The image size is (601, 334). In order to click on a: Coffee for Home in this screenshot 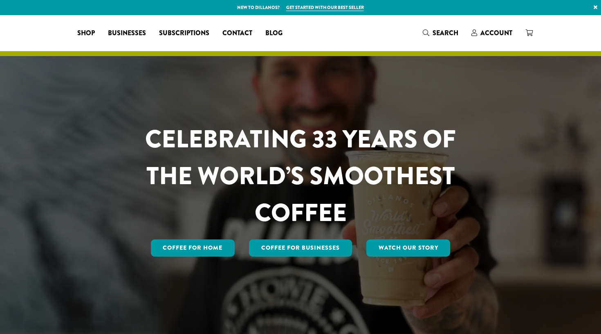, I will do `click(193, 248)`.